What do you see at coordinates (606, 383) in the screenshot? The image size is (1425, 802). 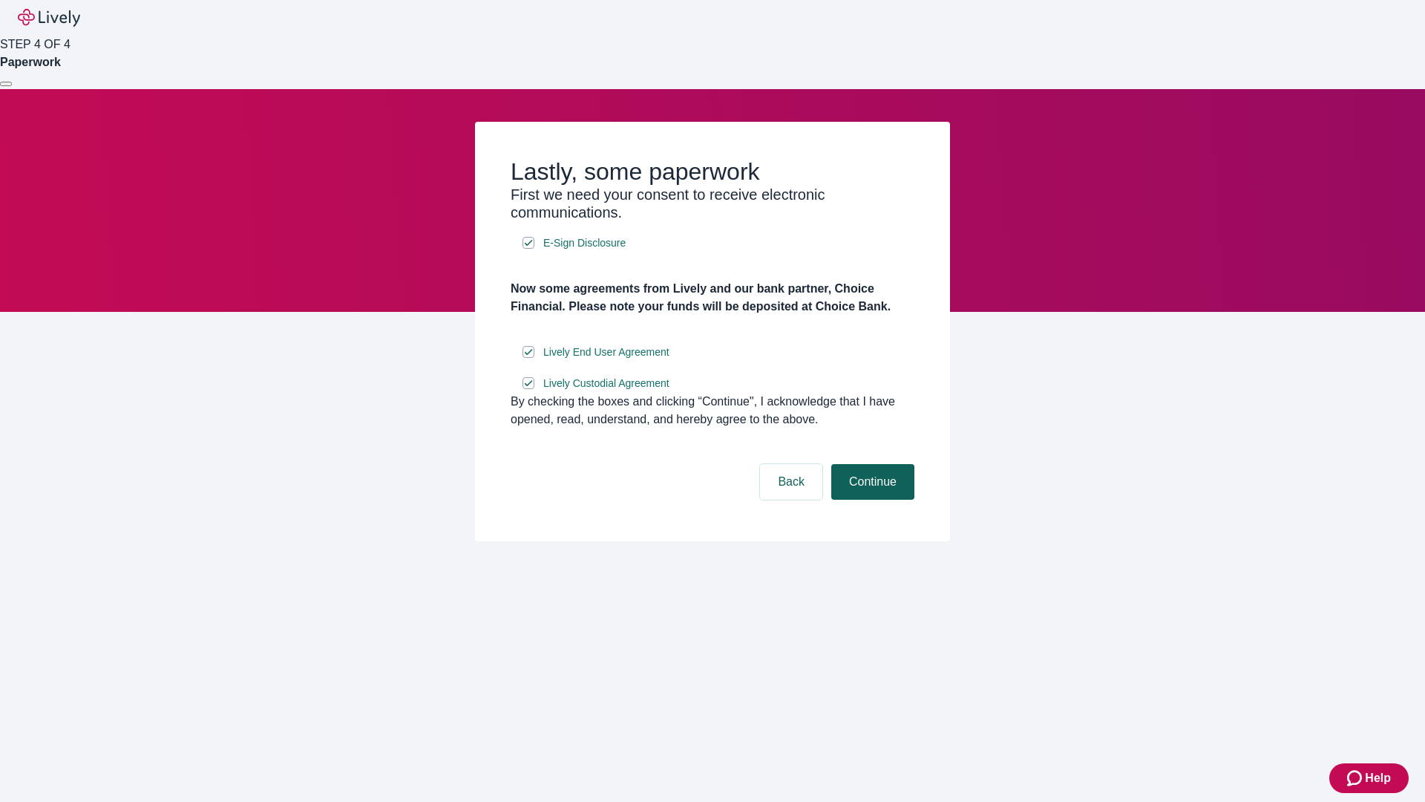 I see `span: Lively Custodial Agreement` at bounding box center [606, 383].